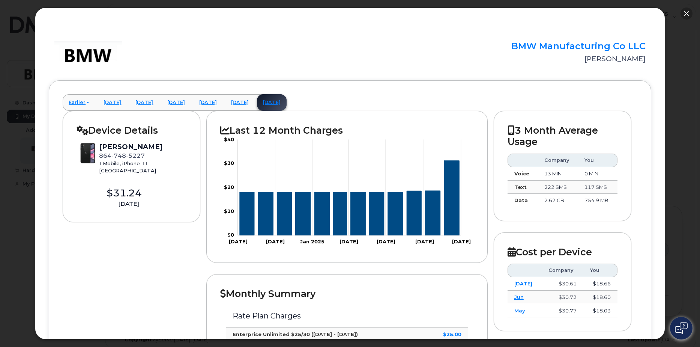 This screenshot has height=347, width=700. I want to click on h2: Monthly Summary, so click(347, 293).